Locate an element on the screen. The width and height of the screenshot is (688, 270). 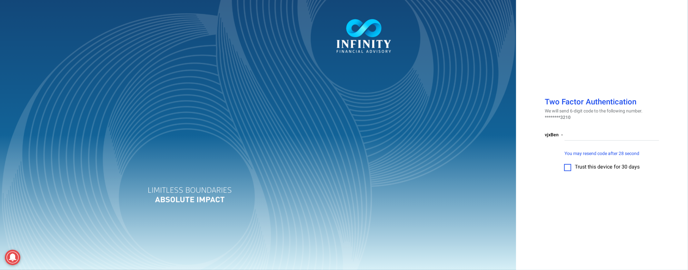
span: You may resend code after 28 second is located at coordinates (602, 154).